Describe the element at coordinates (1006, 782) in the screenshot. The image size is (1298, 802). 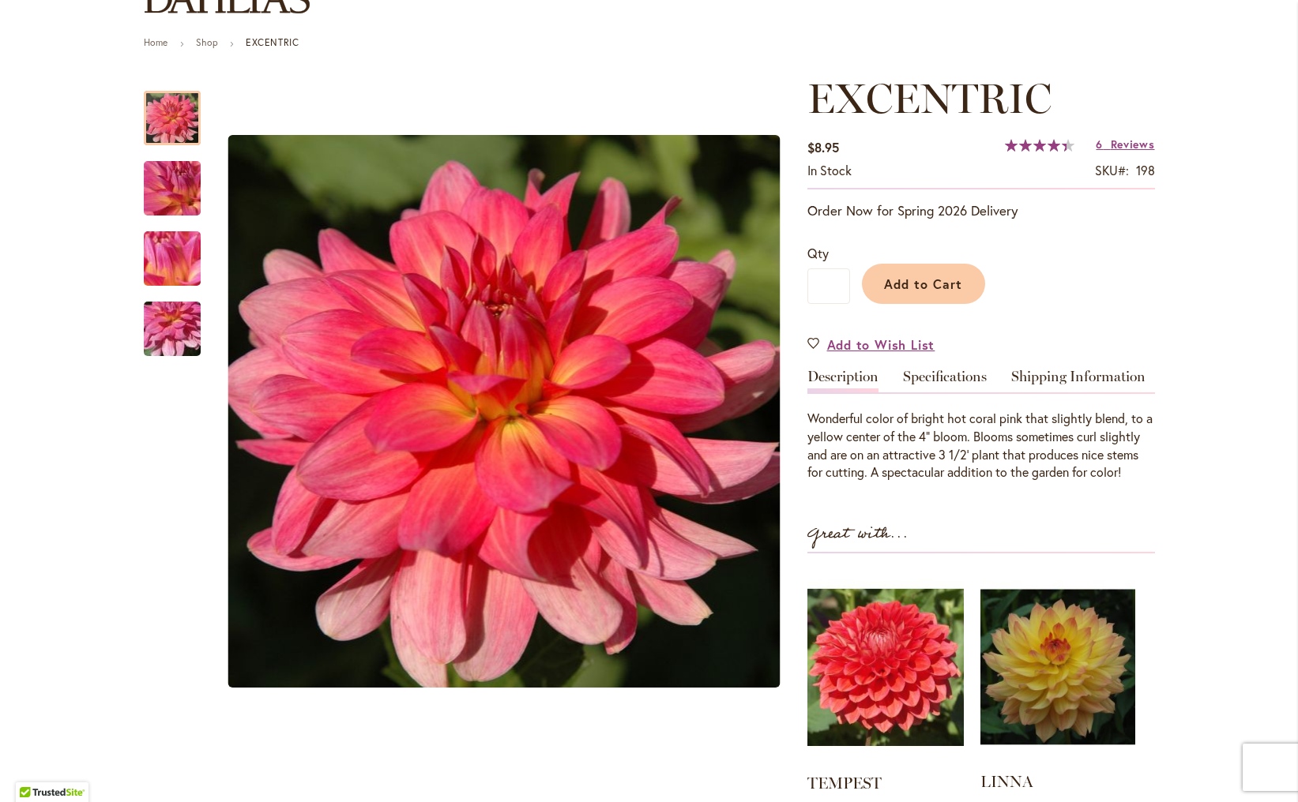
I see `a: LINNA` at that location.